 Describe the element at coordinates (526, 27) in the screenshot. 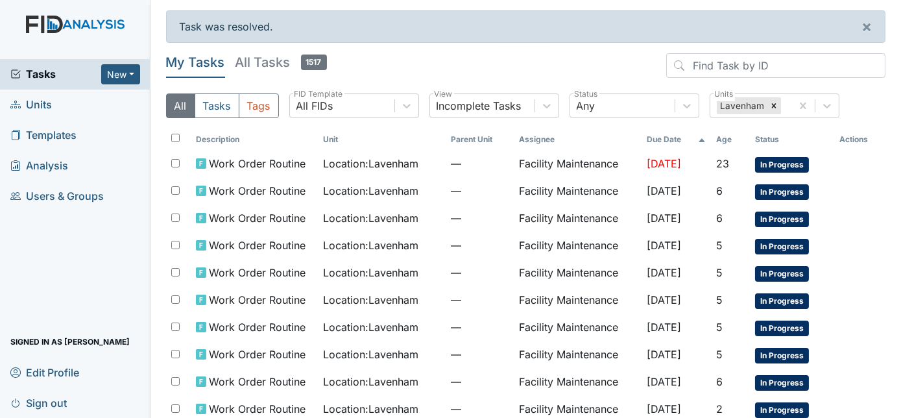

I see `div: Task was resolved.` at that location.